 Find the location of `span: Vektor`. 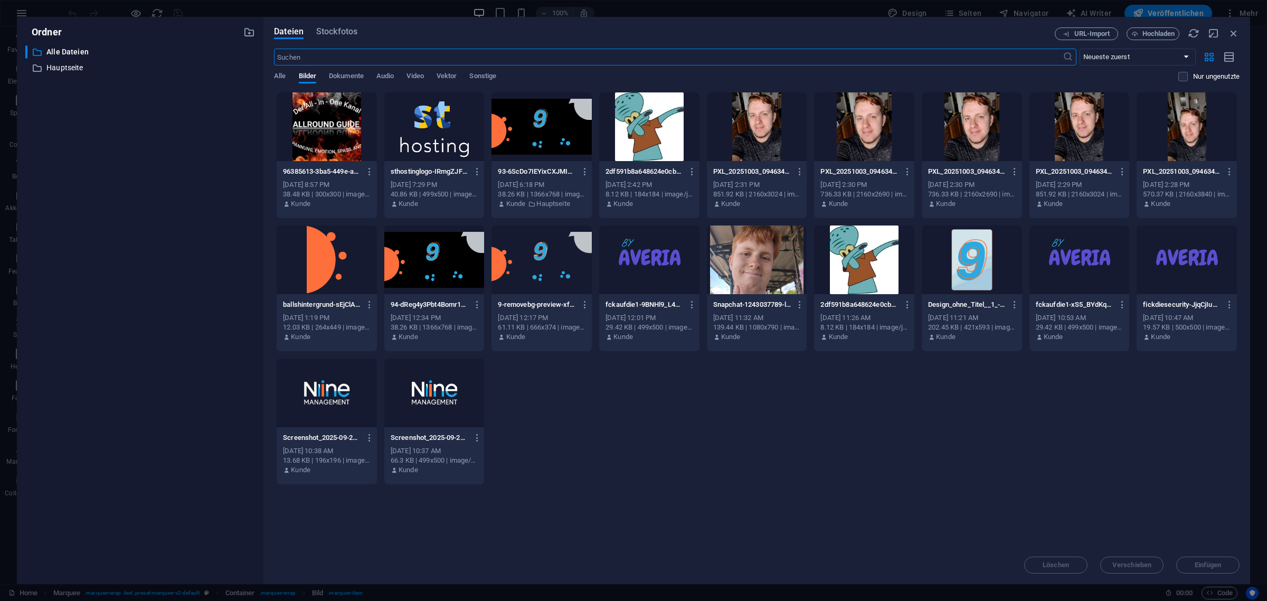

span: Vektor is located at coordinates (447, 77).